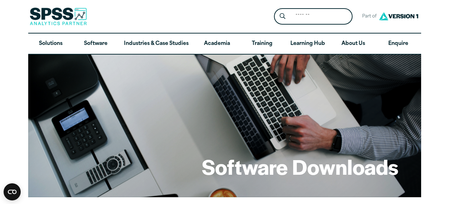 Image resolution: width=449 pixels, height=204 pixels. Describe the element at coordinates (282, 16) in the screenshot. I see `button: Search magnifying glass icon` at that location.